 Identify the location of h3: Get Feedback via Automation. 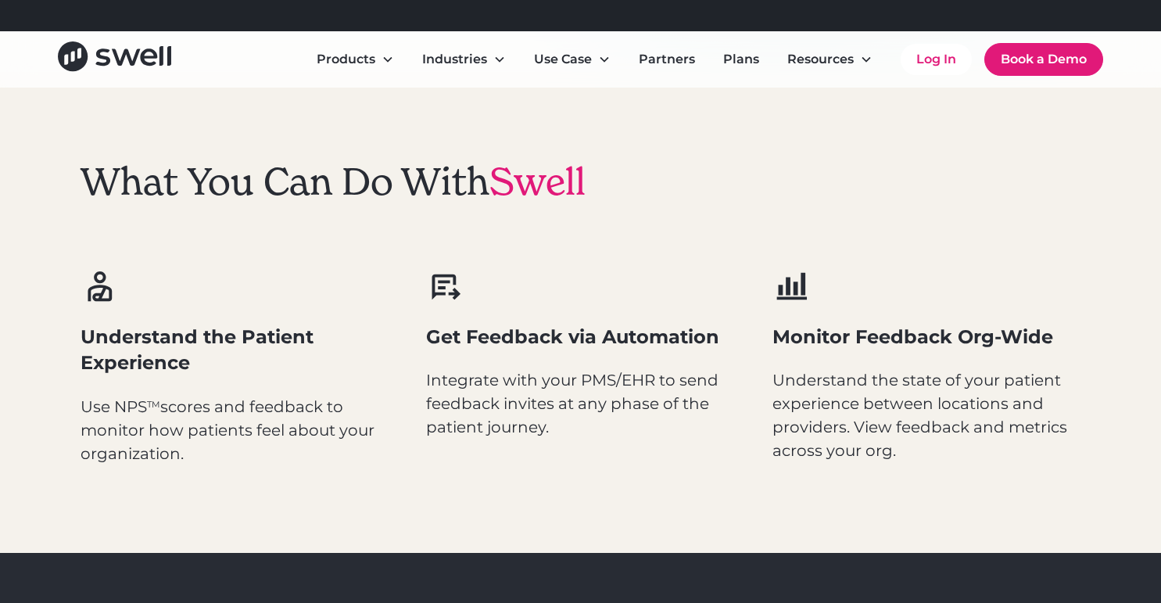
(580, 337).